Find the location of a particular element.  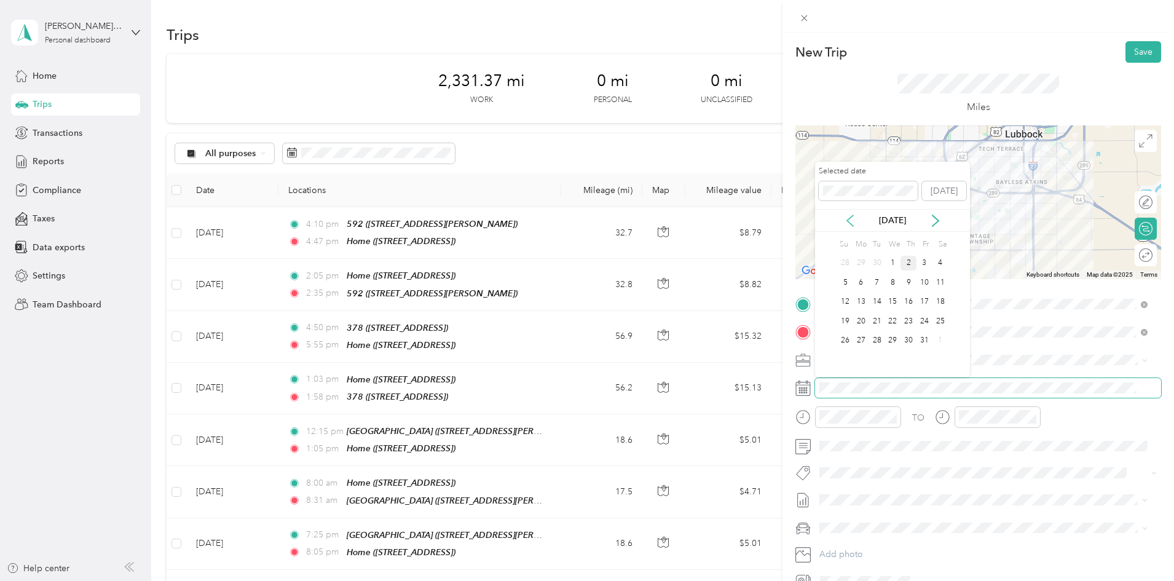

div: 25 is located at coordinates (941, 321).